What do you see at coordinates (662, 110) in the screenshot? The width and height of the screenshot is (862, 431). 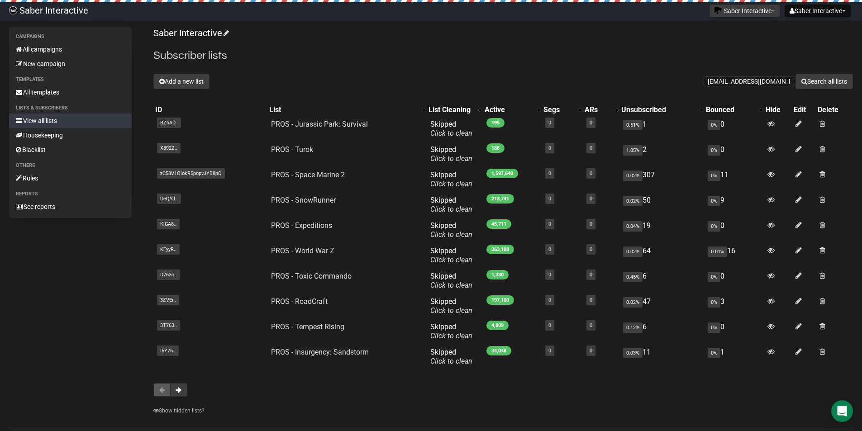 I see `th: Unsubscribed: No sort applied, activate to apply an ascending sort` at bounding box center [662, 110].